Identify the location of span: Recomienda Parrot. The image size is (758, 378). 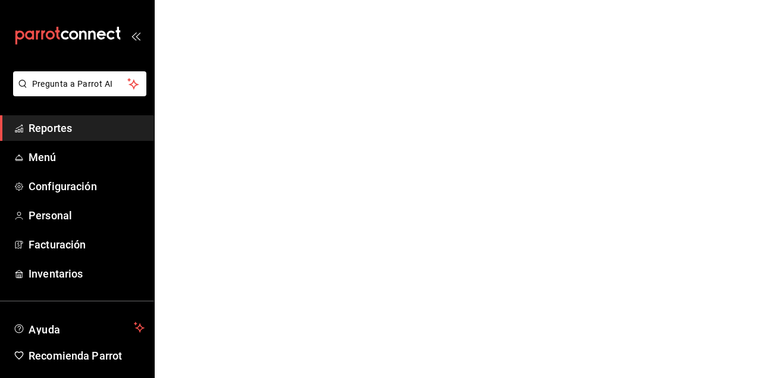
(86, 356).